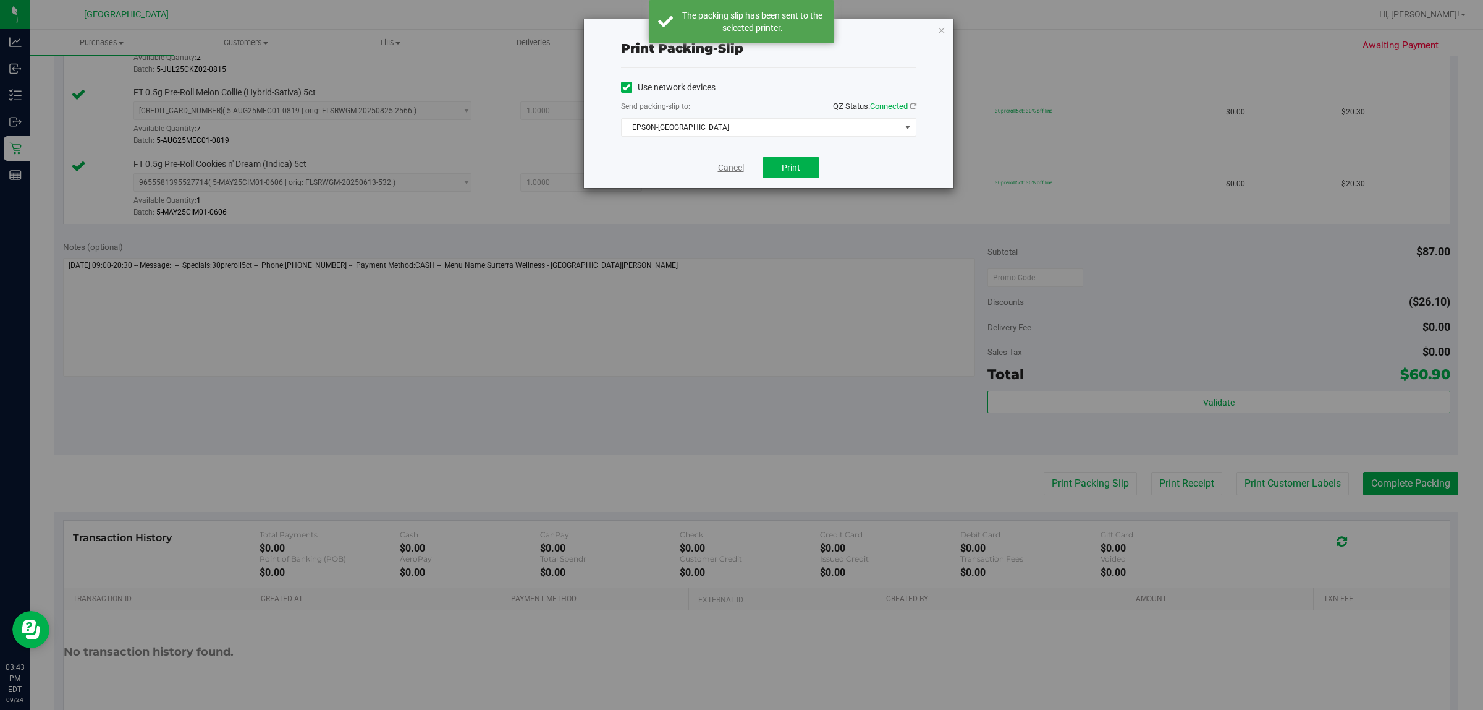 The width and height of the screenshot is (1483, 710). Describe the element at coordinates (875, 106) in the screenshot. I see `span: QZ Status:` at that location.